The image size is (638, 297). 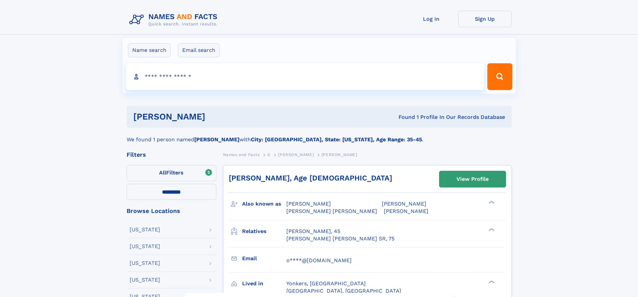 What do you see at coordinates (485, 19) in the screenshot?
I see `a: Sign Up` at bounding box center [485, 19].